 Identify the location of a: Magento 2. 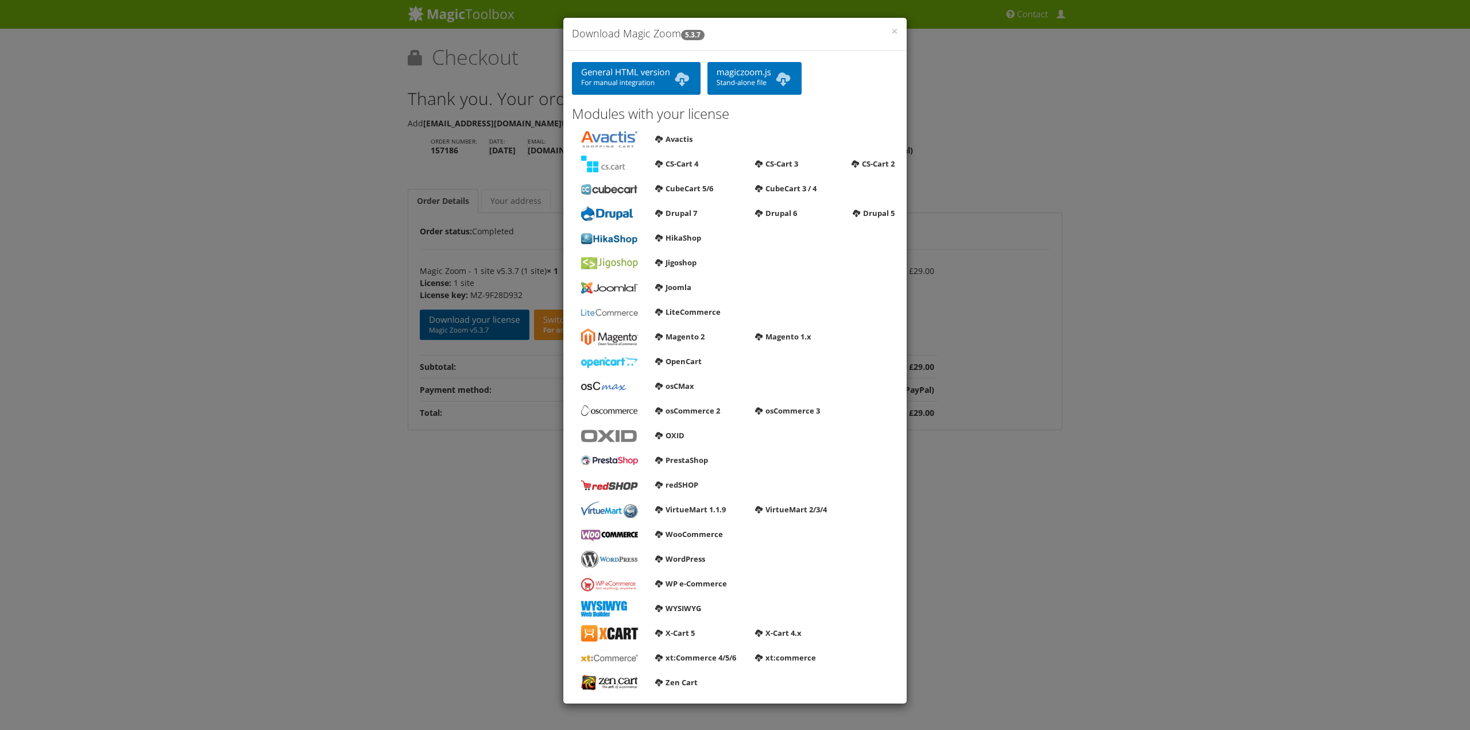
(680, 337).